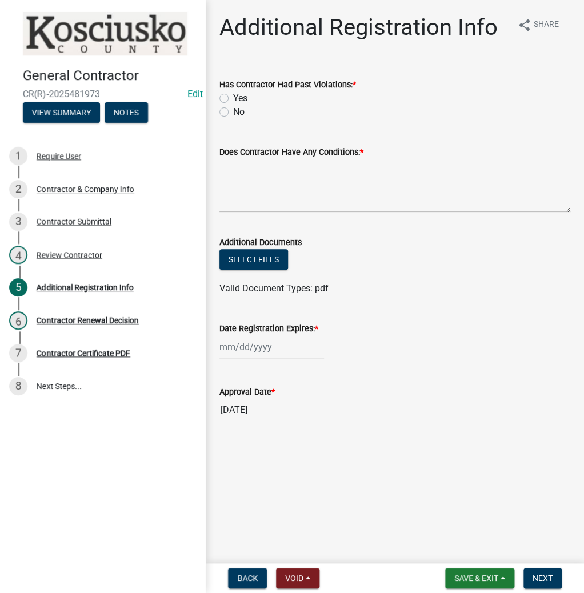  I want to click on span: Void, so click(294, 579).